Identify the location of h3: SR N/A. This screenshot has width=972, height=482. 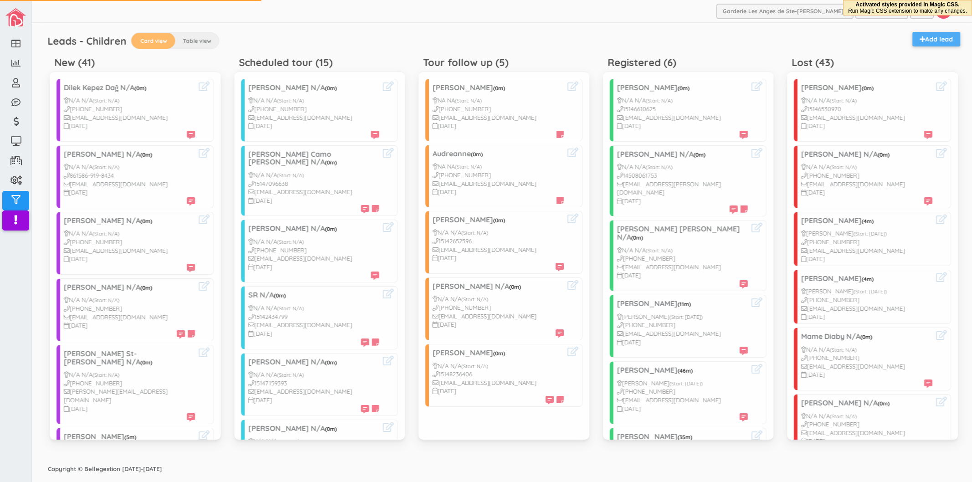
(312, 295).